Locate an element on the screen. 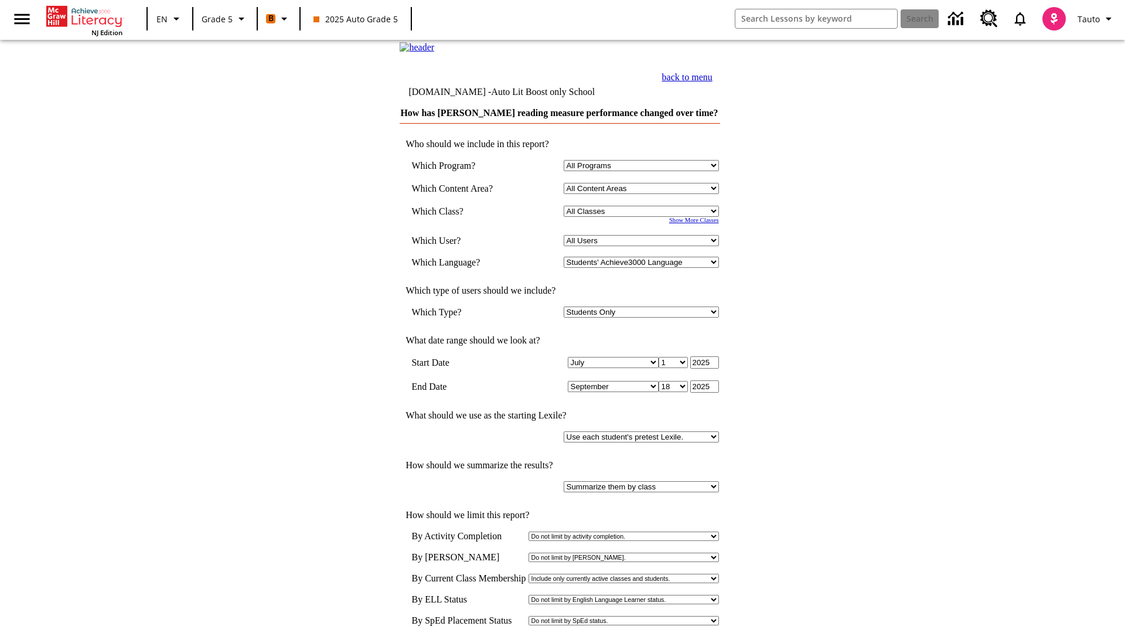  button: Open side menu is located at coordinates (22, 19).